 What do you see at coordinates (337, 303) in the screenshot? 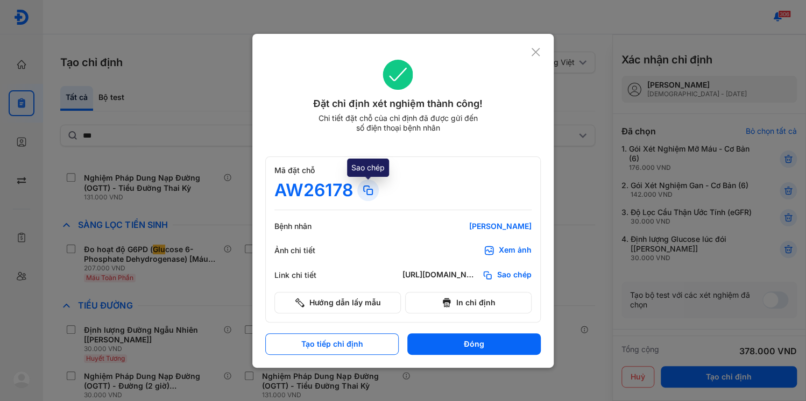
I see `button: Hướng dẫn lấy mẫu` at bounding box center [337, 303].